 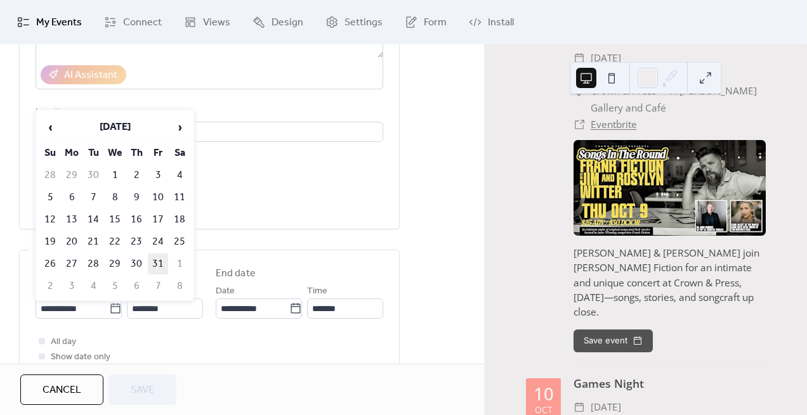 What do you see at coordinates (72, 242) in the screenshot?
I see `td: 20` at bounding box center [72, 242].